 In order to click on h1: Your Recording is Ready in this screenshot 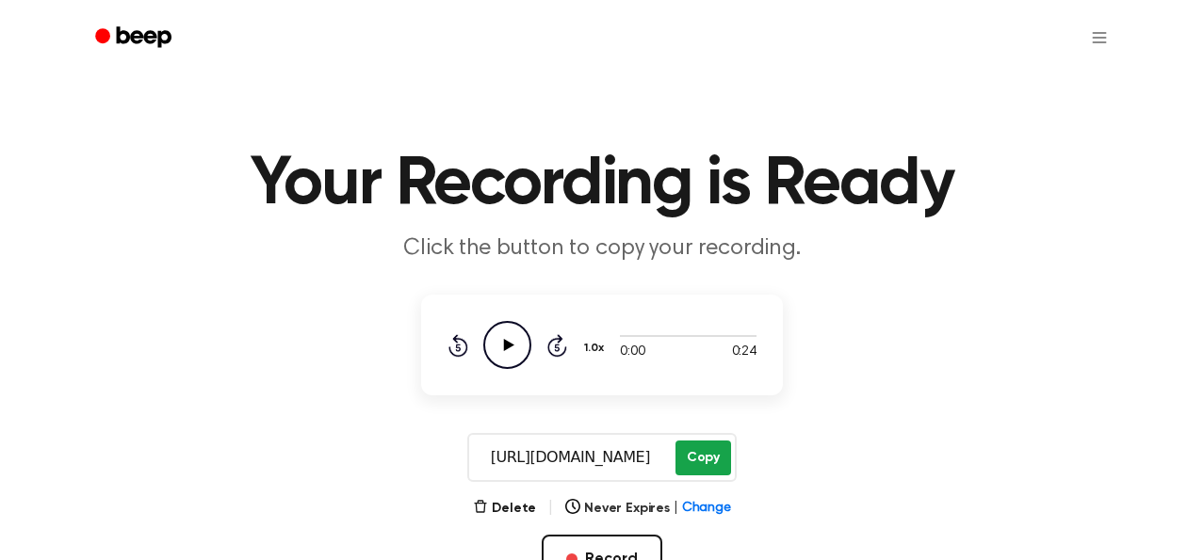, I will do `click(602, 185)`.